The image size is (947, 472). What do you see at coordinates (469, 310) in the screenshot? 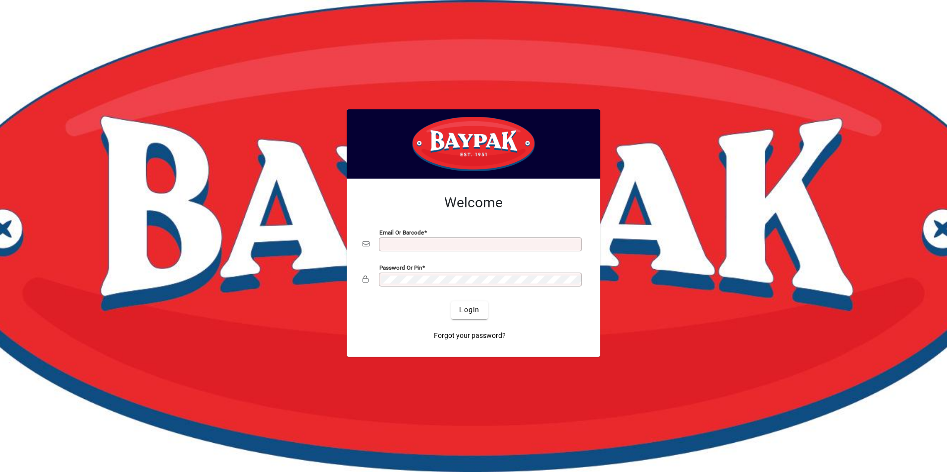
I see `span: Login` at bounding box center [469, 310].